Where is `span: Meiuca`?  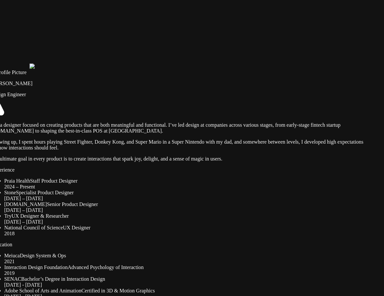
span: Meiuca is located at coordinates (12, 255).